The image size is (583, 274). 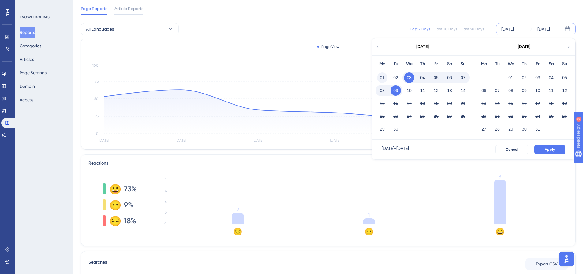 I want to click on tspan: 2, so click(x=166, y=213).